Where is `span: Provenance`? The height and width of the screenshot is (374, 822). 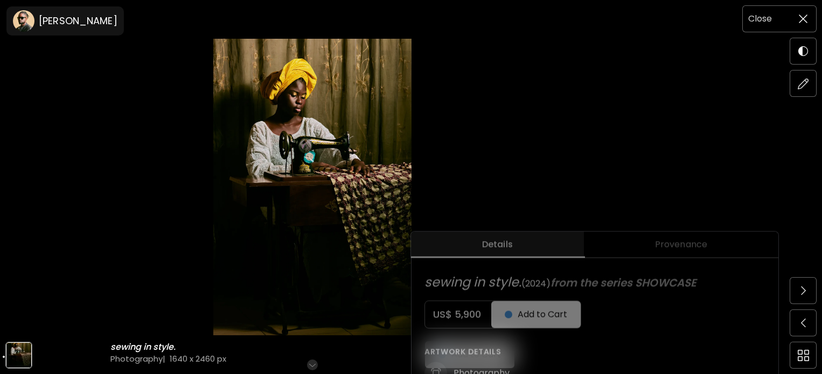 span: Provenance is located at coordinates (681, 245).